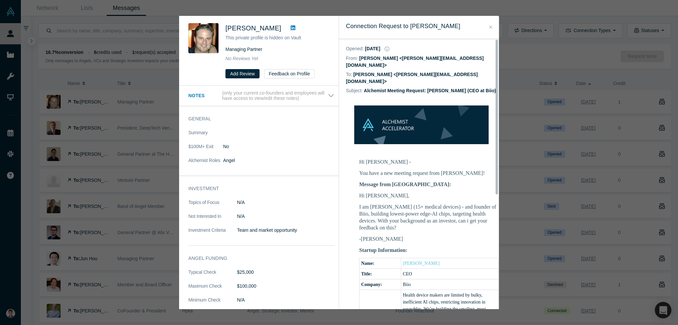  What do you see at coordinates (275, 96) in the screenshot?
I see `p: (only your current co-founders and employees will have access to view/edit these notes)` at bounding box center [275, 96].